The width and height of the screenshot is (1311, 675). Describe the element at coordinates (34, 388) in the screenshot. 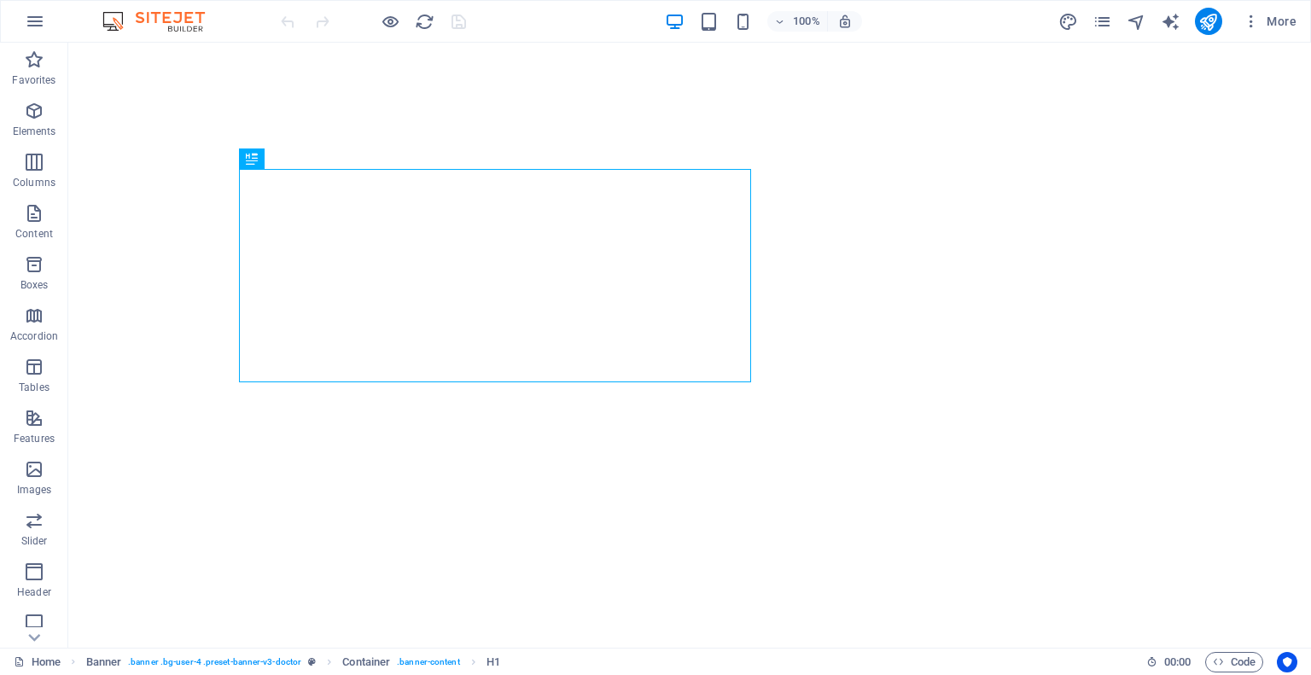

I see `p: Tables` at that location.